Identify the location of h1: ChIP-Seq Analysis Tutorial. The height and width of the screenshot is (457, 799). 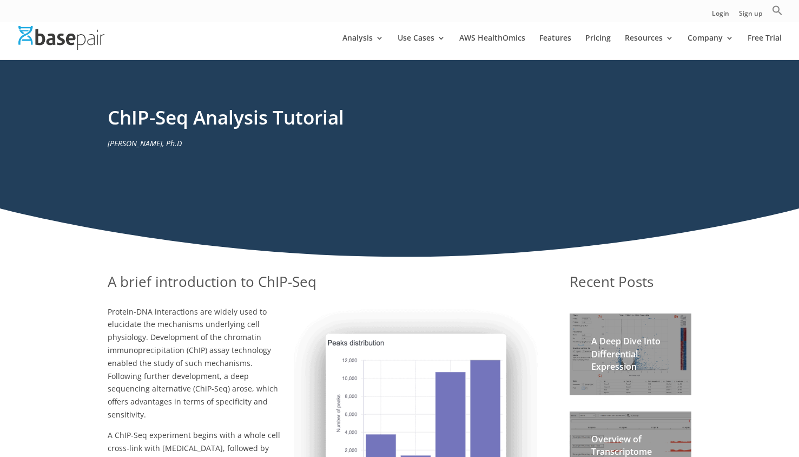
(400, 120).